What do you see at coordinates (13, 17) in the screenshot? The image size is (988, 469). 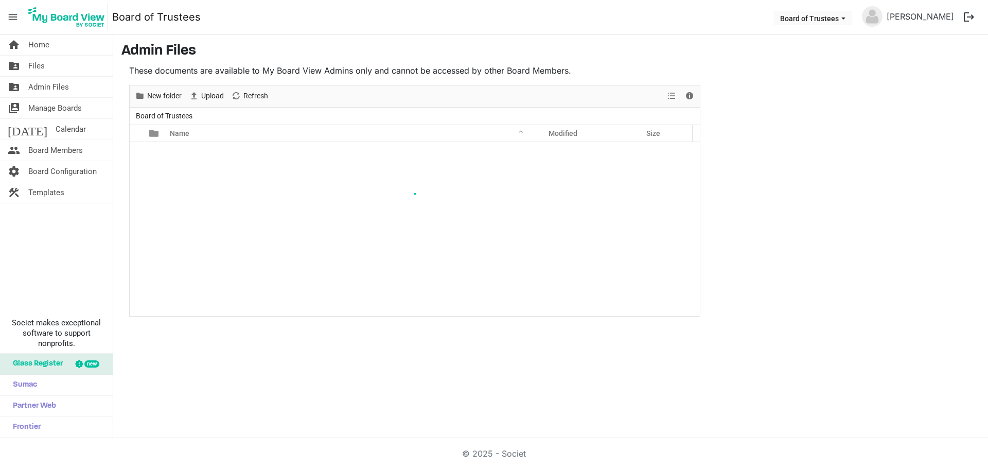 I see `span: menu` at bounding box center [13, 17].